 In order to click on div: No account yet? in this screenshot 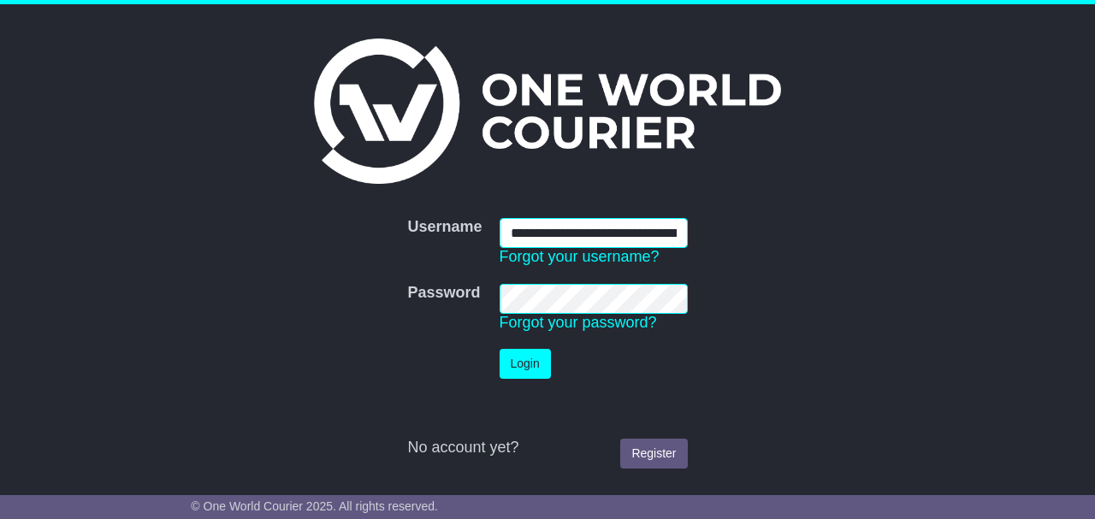, I will do `click(547, 448)`.